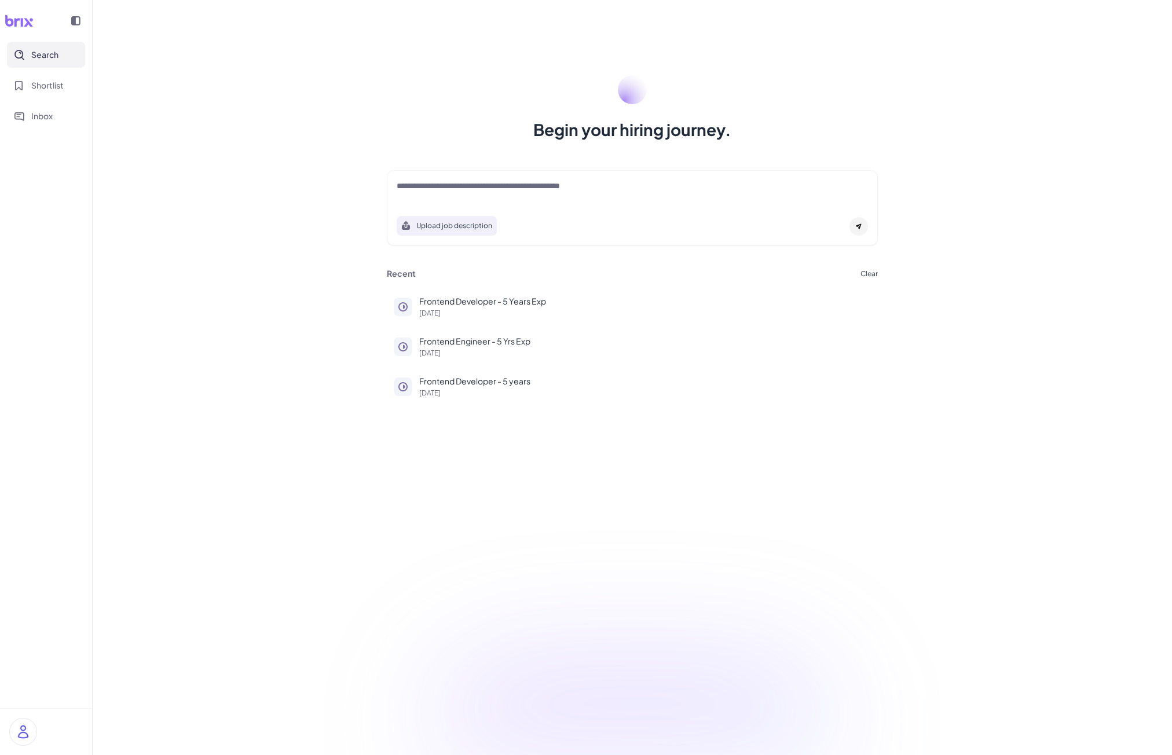  I want to click on span: Shortlist, so click(47, 85).